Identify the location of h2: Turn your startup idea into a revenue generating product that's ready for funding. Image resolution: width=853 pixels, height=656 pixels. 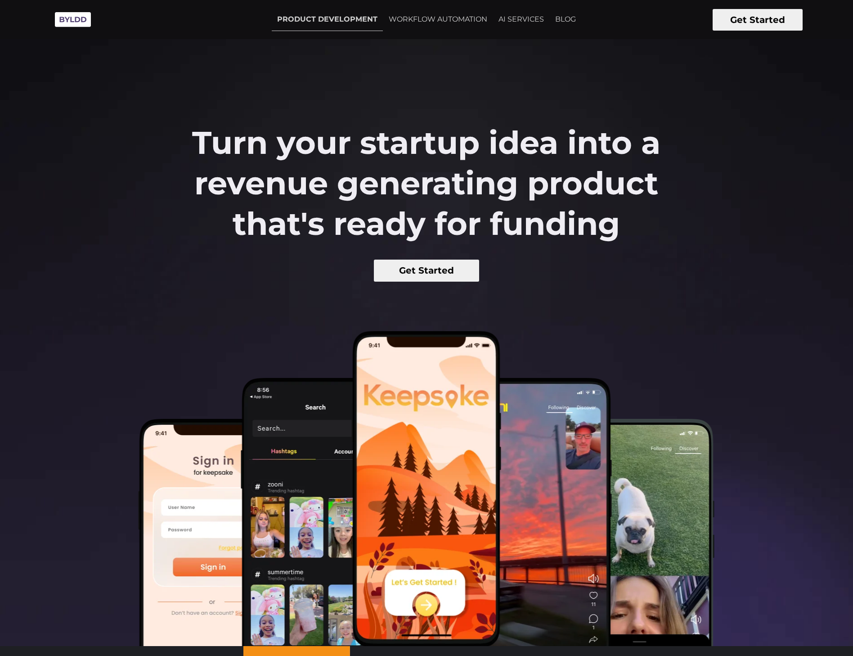
(427, 183).